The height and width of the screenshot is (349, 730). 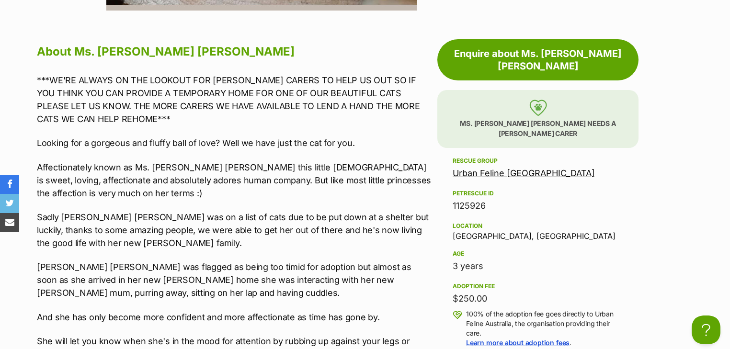 I want to click on div: PetRescue ID, so click(x=538, y=194).